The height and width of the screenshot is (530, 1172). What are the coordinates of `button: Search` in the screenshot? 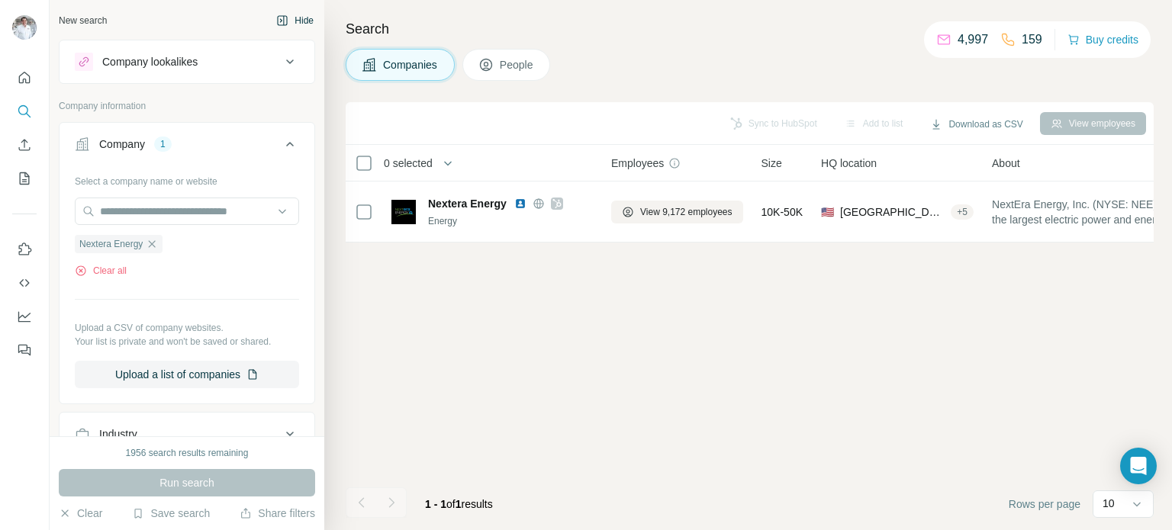 It's located at (24, 111).